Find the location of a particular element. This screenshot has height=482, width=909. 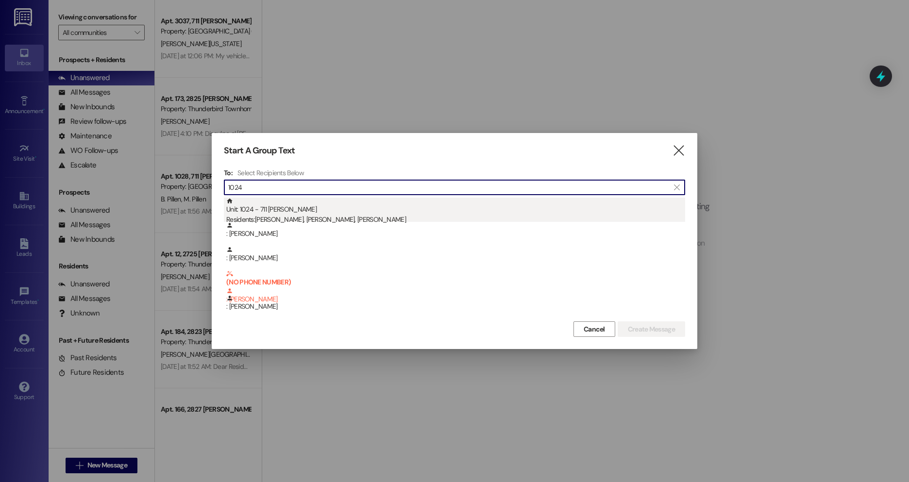

button: Create Message is located at coordinates (651, 329).